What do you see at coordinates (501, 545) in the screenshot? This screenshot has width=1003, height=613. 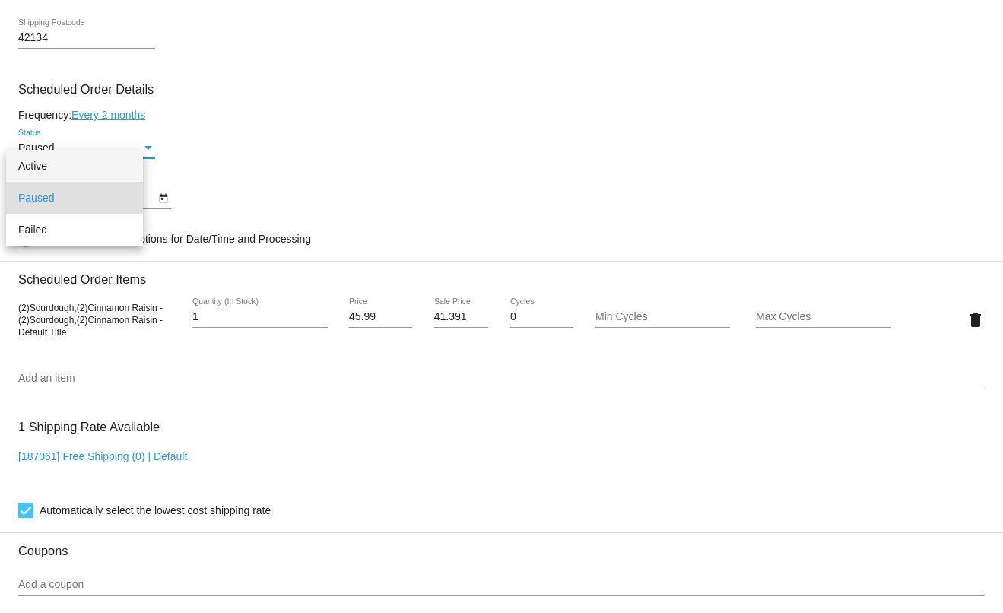 I see `h3: Coupons` at bounding box center [501, 545].